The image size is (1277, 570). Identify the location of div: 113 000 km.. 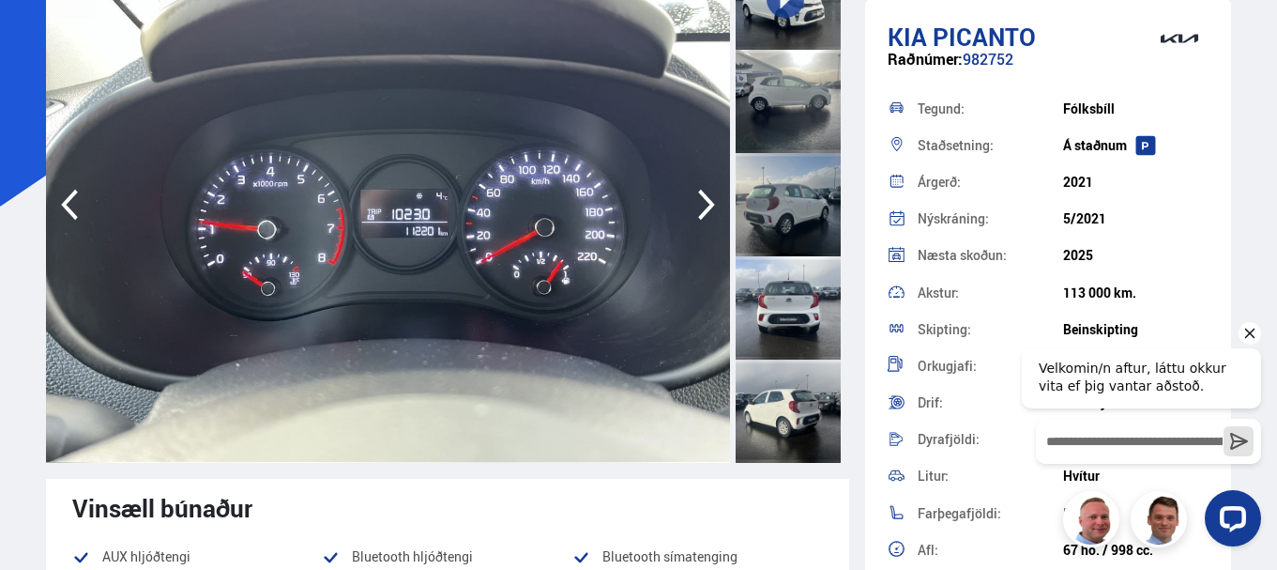
(1136, 293).